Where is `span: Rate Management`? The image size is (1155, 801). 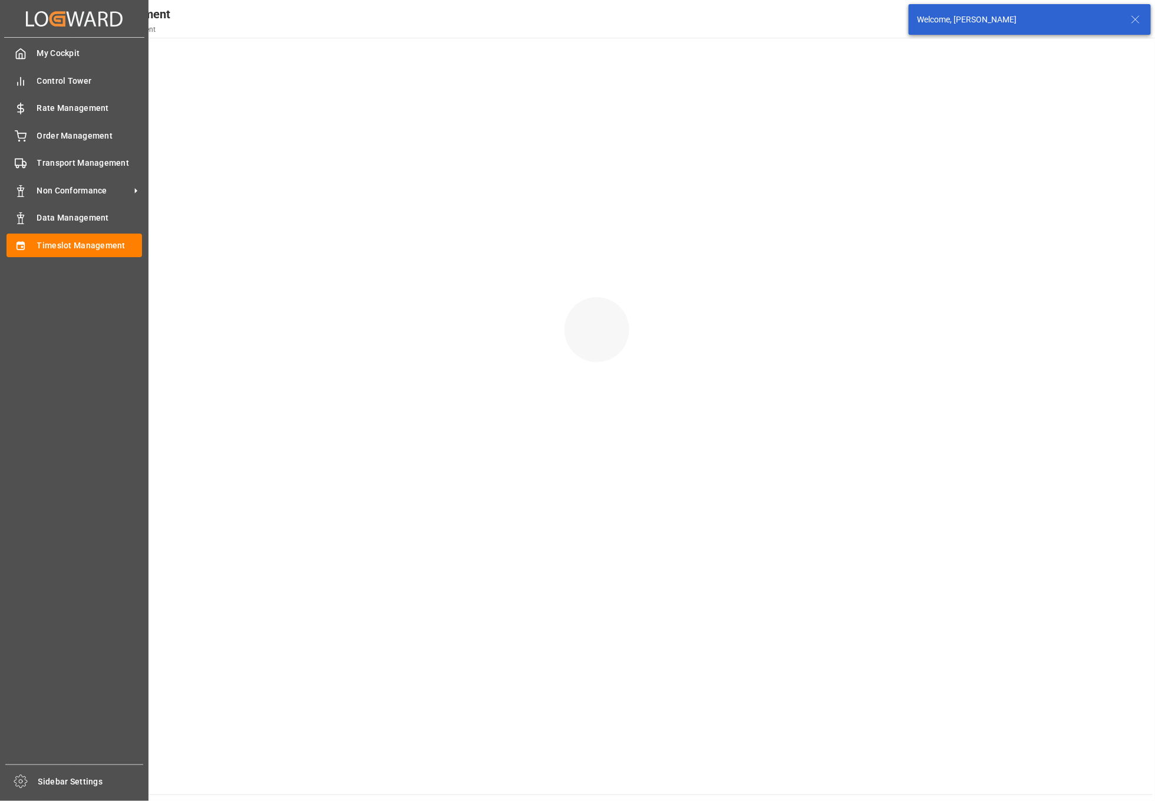 span: Rate Management is located at coordinates (90, 108).